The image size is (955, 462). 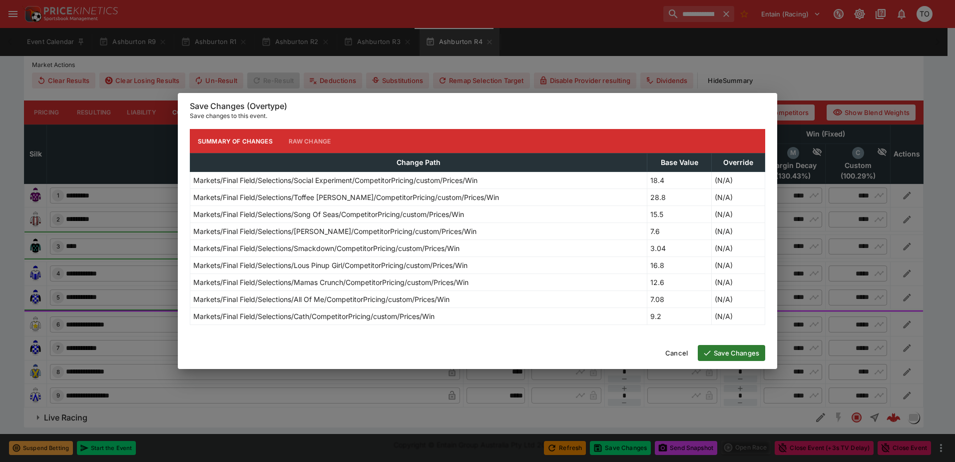 I want to click on td: 7.08, so click(x=679, y=299).